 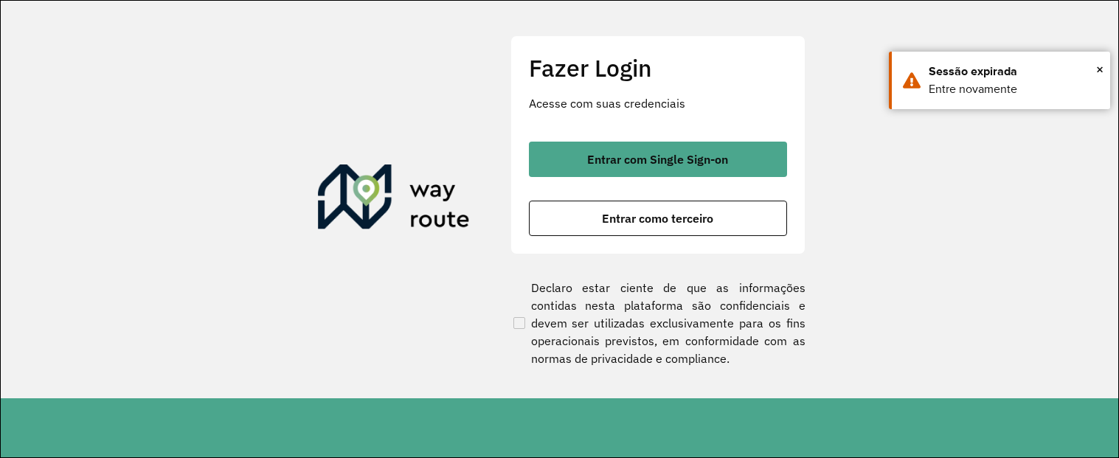 I want to click on div: Entre novamente, so click(x=1013, y=89).